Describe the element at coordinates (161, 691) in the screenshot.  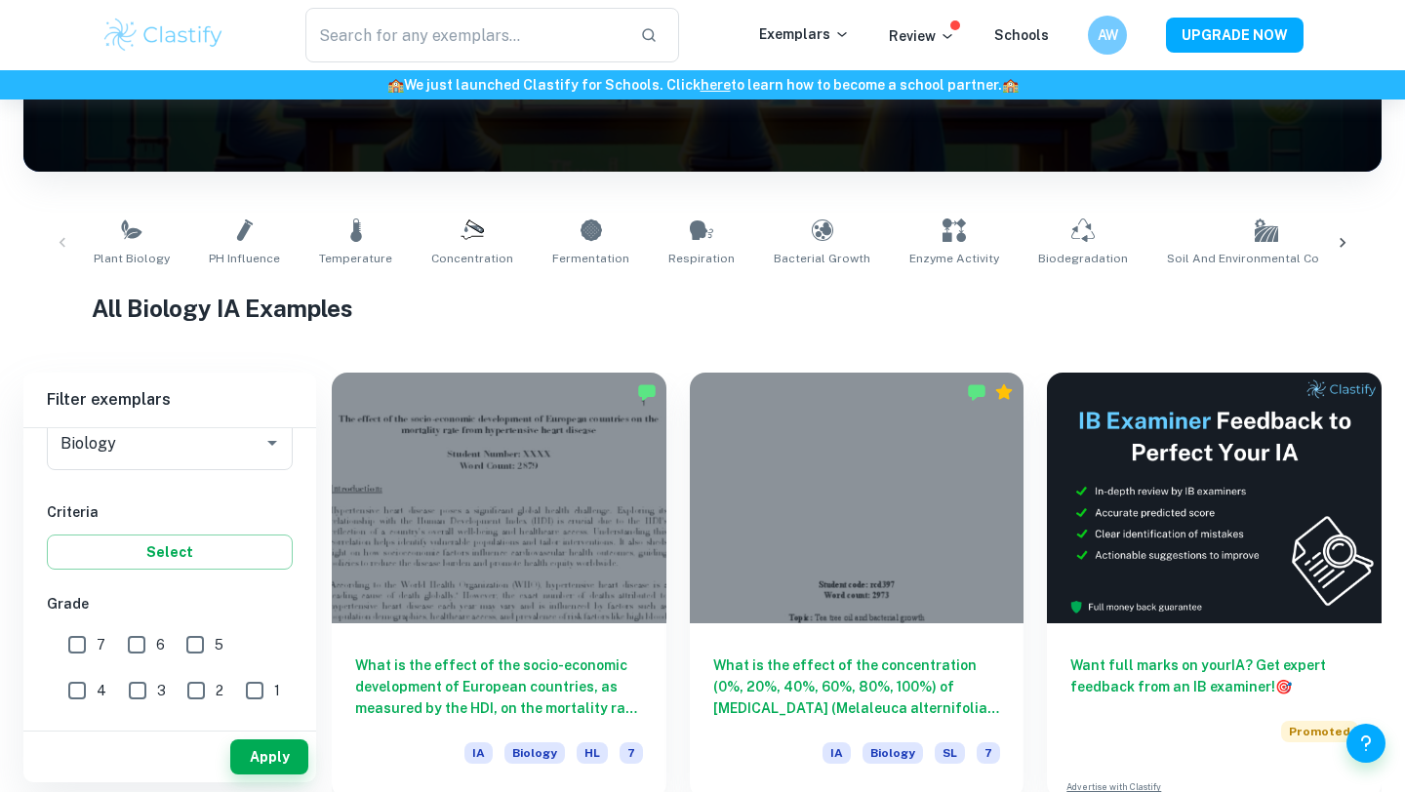
I see `span: 3` at that location.